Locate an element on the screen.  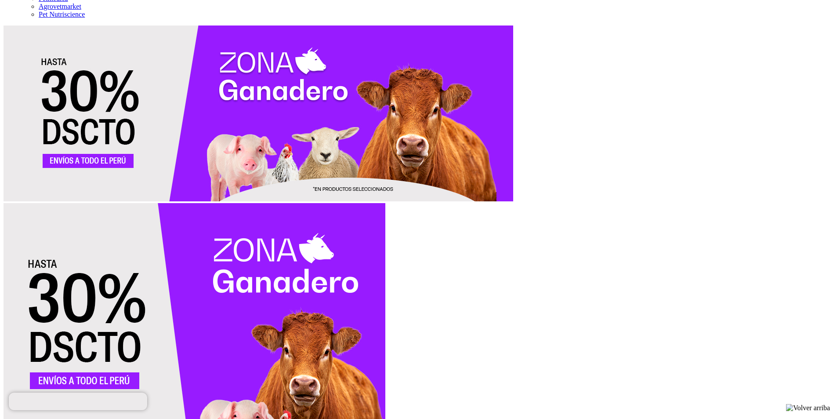
a: Pet Nutriscience is located at coordinates (62, 14).